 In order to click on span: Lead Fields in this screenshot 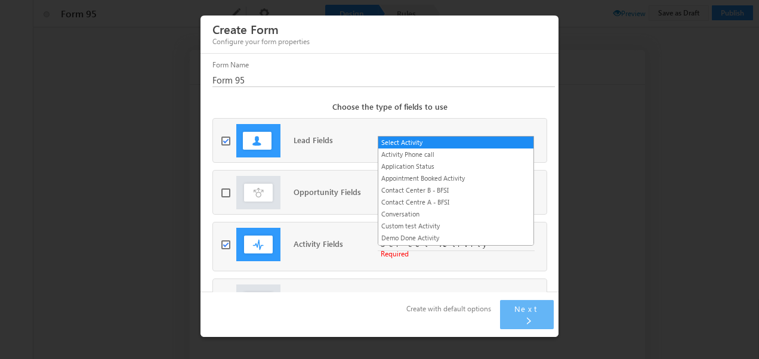, I will do `click(313, 140)`.